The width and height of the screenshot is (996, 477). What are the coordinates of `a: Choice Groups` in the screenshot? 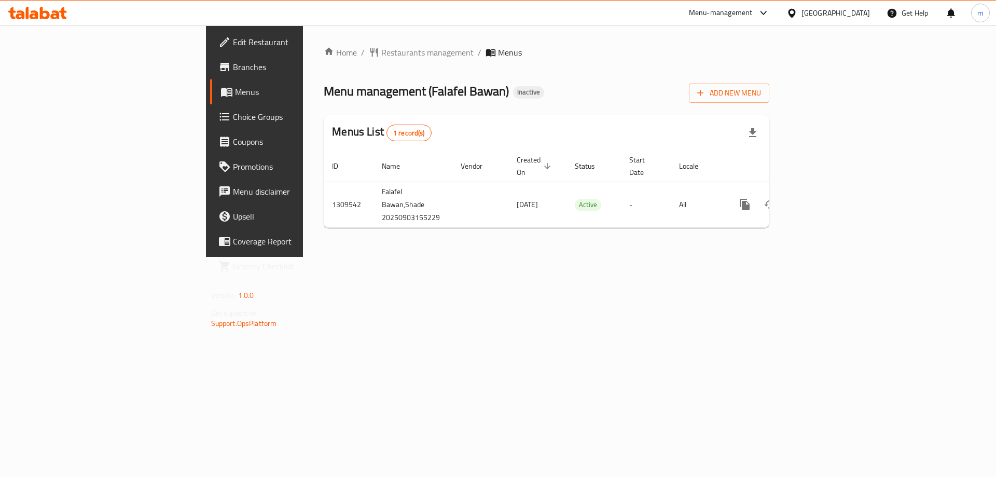 It's located at (291, 117).